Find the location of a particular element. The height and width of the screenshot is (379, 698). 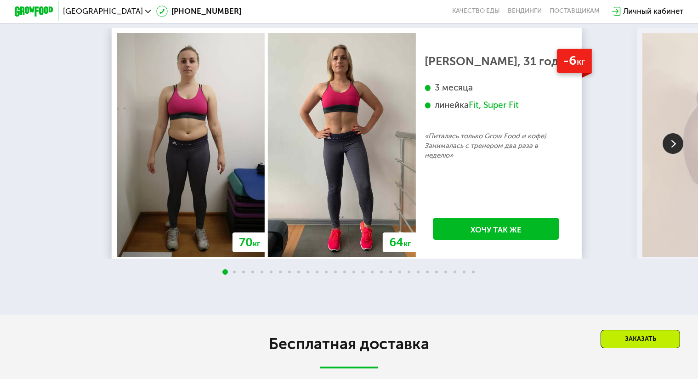

a: Вендинги is located at coordinates (525, 11).